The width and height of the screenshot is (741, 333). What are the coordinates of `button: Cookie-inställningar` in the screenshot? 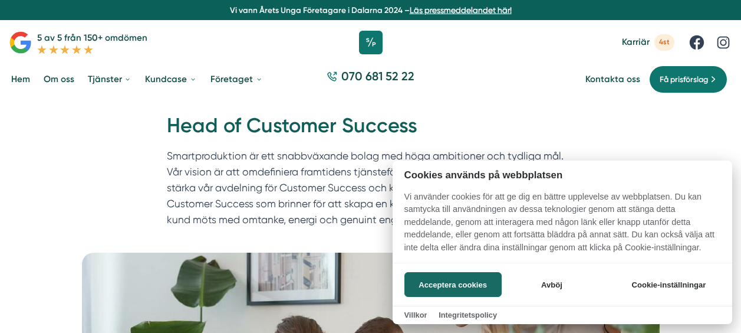 It's located at (669, 284).